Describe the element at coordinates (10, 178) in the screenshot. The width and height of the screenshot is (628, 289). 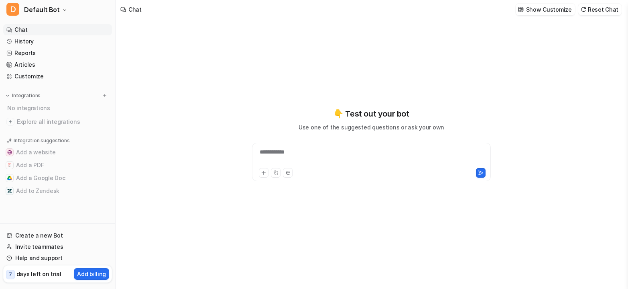
I see `img: Add a Google Doc` at that location.